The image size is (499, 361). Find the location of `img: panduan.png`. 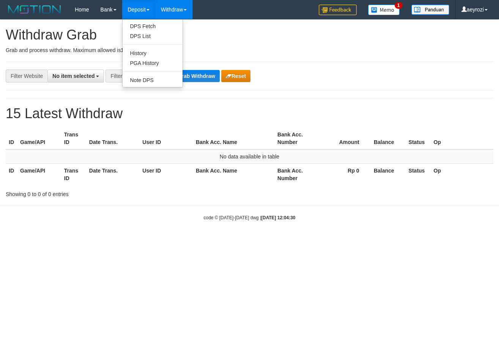

img: panduan.png is located at coordinates (430, 9).